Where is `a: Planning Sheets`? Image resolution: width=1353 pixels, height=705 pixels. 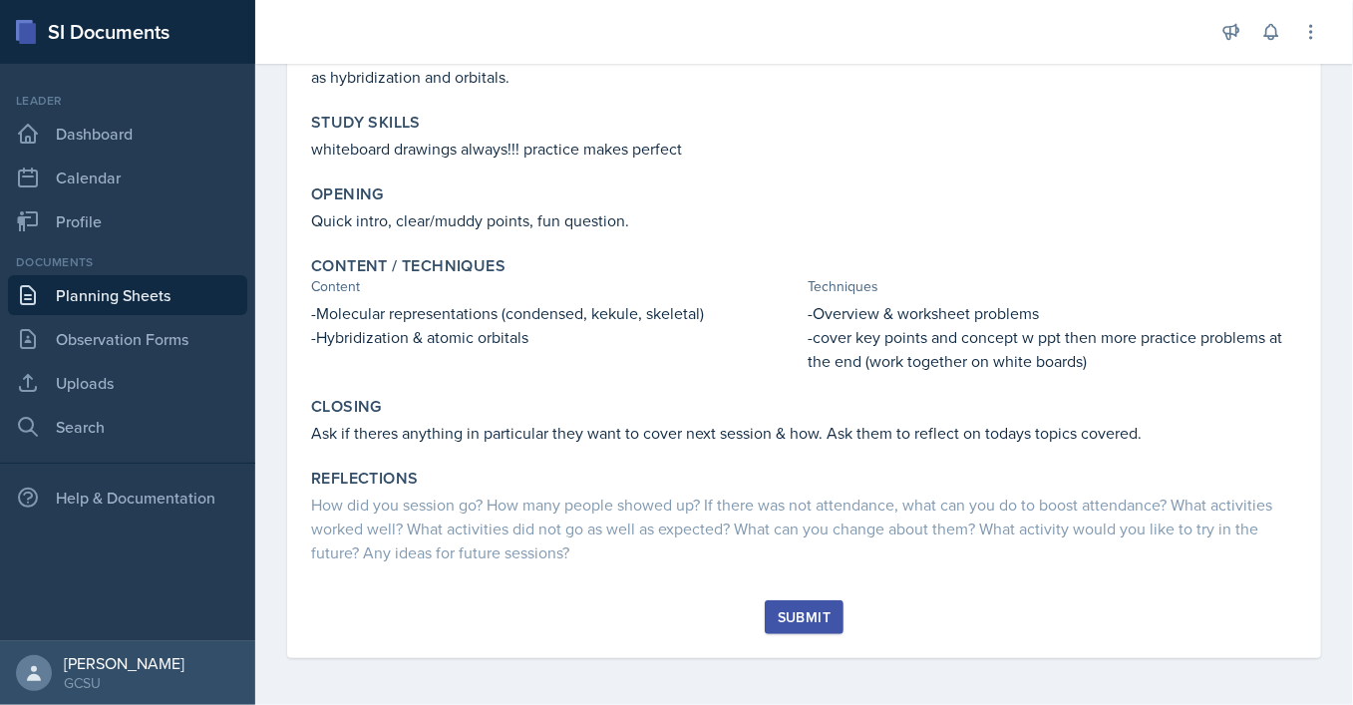
a: Planning Sheets is located at coordinates (128, 295).